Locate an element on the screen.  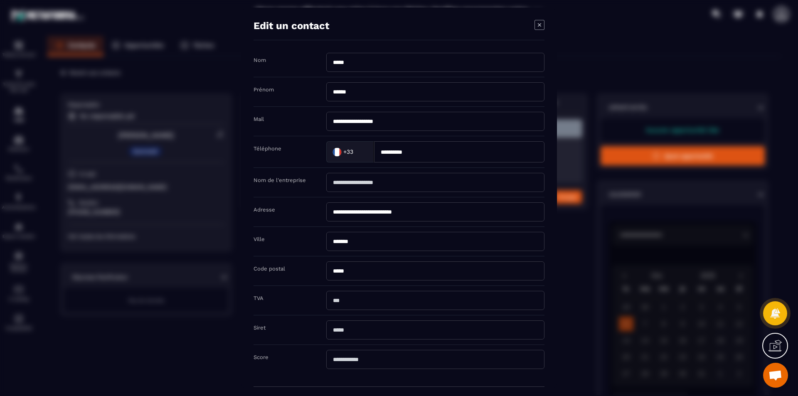
label: Score is located at coordinates (261, 357).